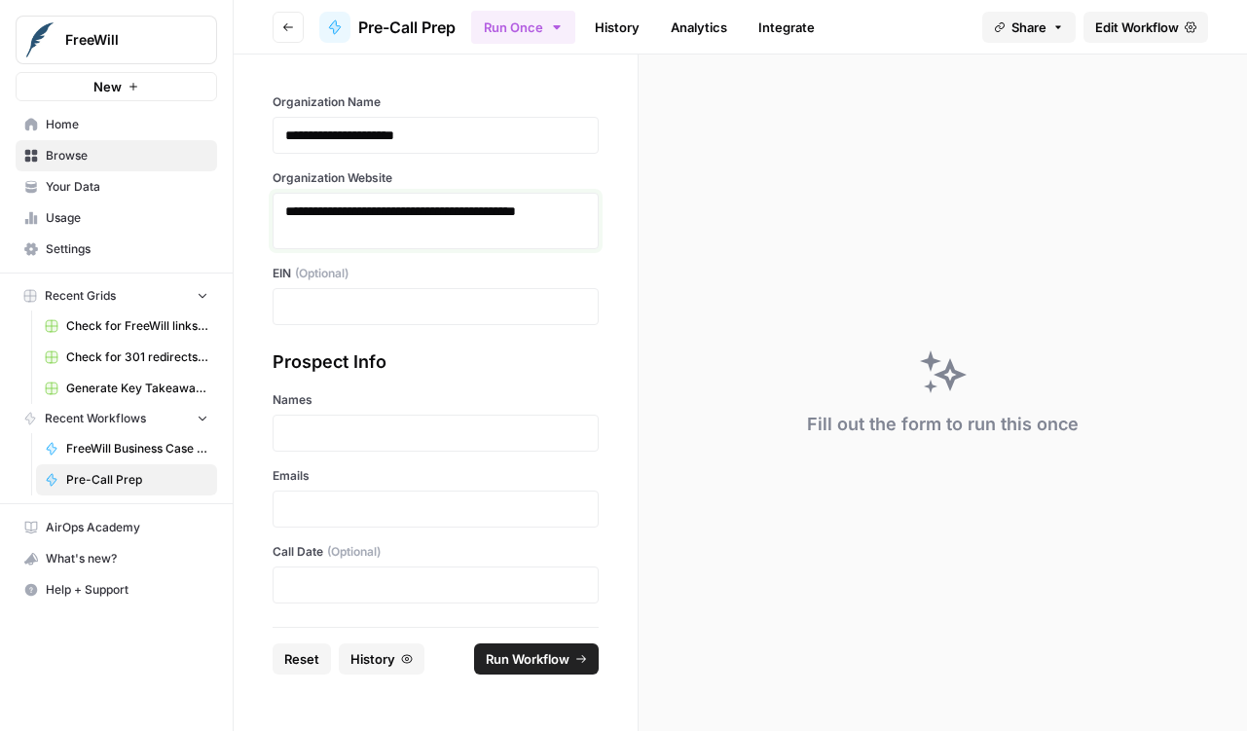 The image size is (1247, 731). What do you see at coordinates (528, 659) in the screenshot?
I see `span: Run Workflow` at bounding box center [528, 659].